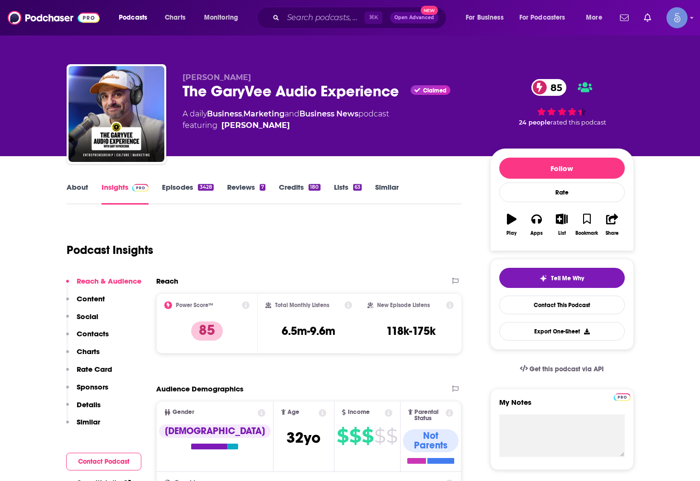 This screenshot has height=481, width=700. What do you see at coordinates (224, 113) in the screenshot?
I see `a: Business` at bounding box center [224, 113].